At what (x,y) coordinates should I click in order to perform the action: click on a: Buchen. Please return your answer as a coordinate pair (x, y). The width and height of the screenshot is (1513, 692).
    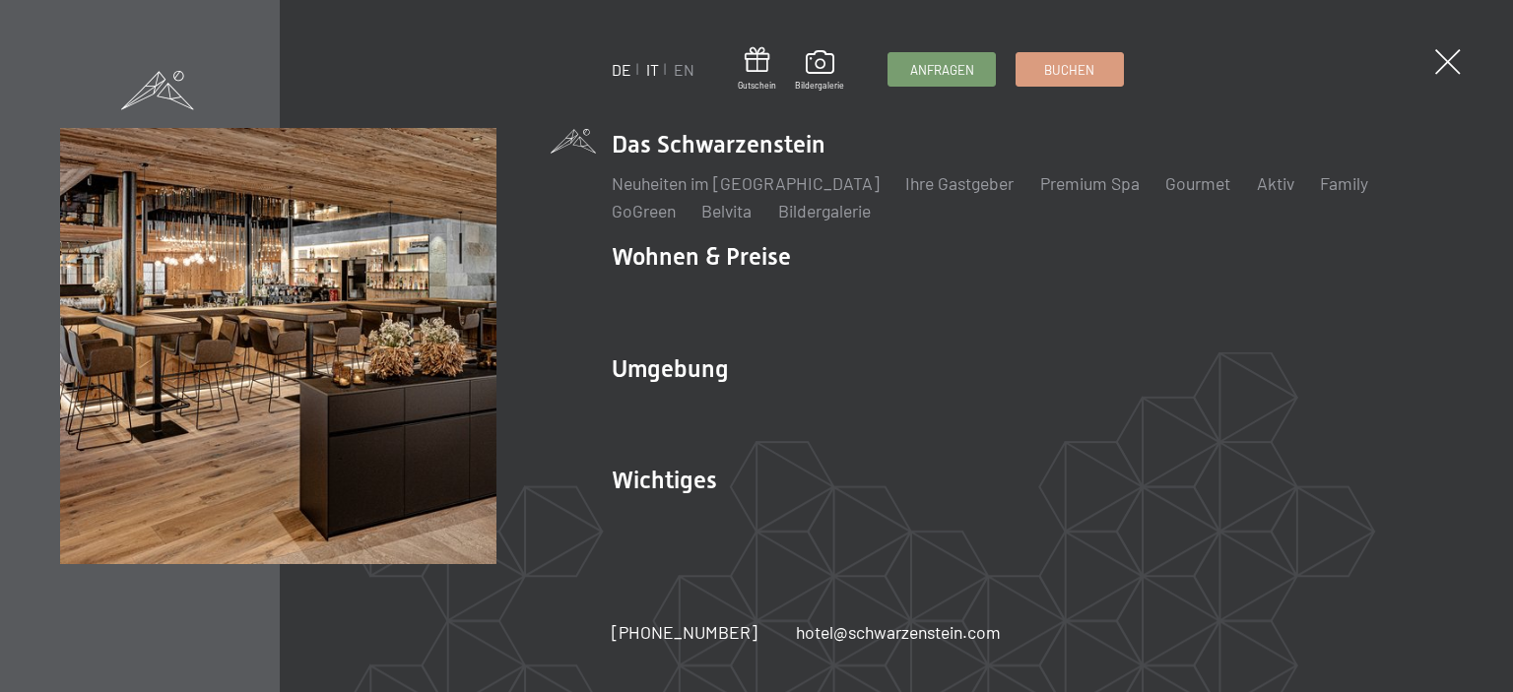
    Looking at the image, I should click on (1070, 69).